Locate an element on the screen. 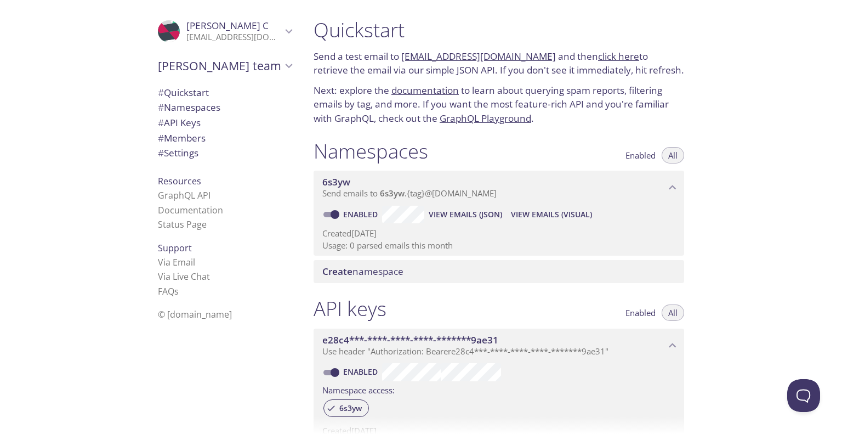  div: Osman C is located at coordinates (225, 31).